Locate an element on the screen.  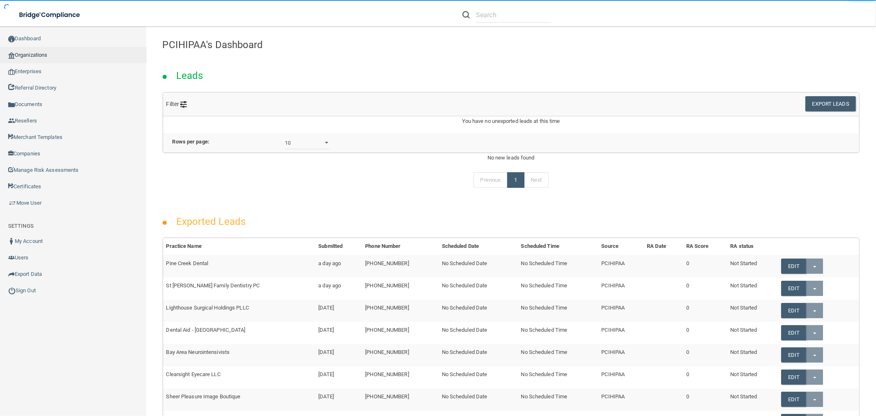
h4: PCIHIPAA's Dashboard is located at coordinates (511, 45).